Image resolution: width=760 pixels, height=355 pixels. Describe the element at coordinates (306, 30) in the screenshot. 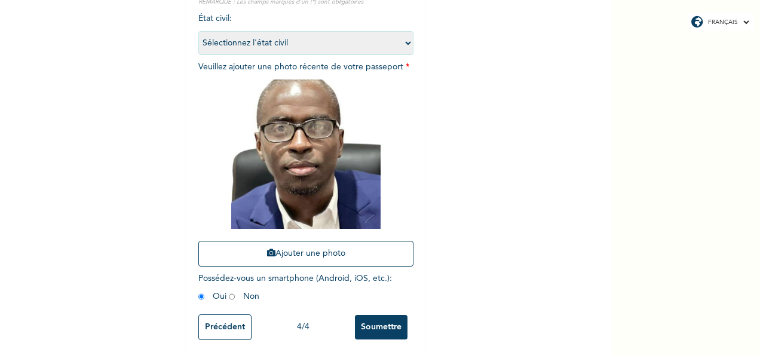

I see `span: État civil :` at that location.